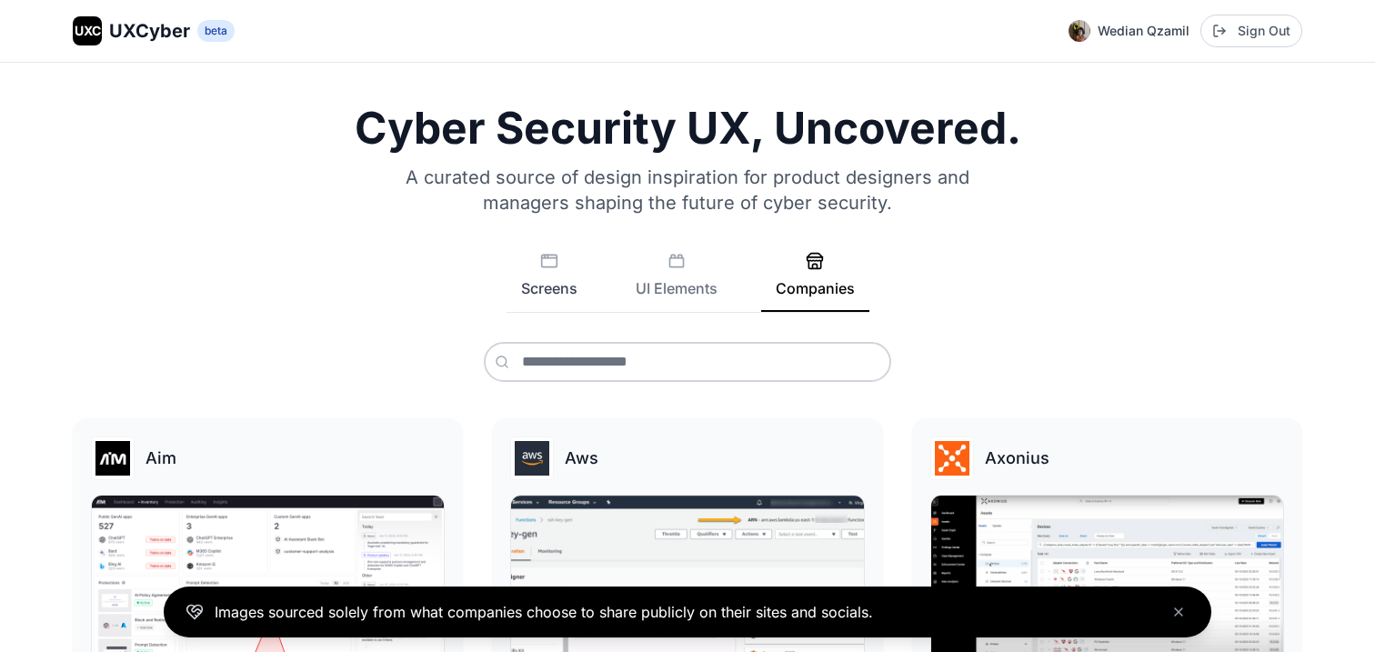 Image resolution: width=1375 pixels, height=652 pixels. Describe the element at coordinates (1079, 31) in the screenshot. I see `img: Profile` at that location.